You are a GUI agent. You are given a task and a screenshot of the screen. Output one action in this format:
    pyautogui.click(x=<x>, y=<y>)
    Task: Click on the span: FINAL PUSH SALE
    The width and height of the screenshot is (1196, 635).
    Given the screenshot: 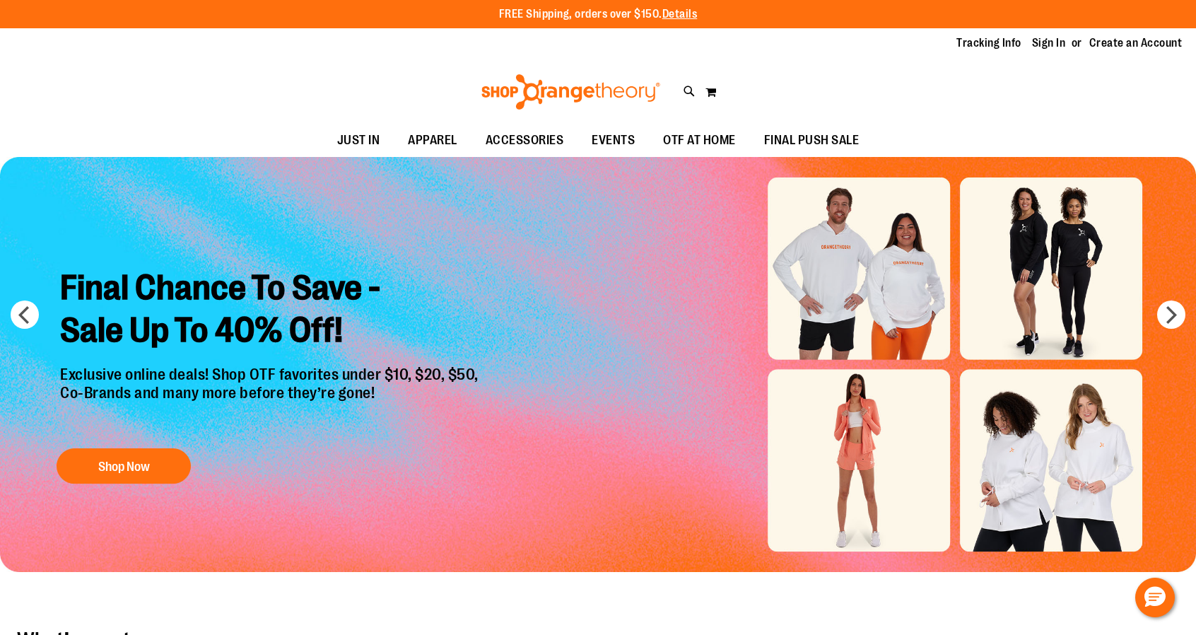 What is the action you would take?
    pyautogui.click(x=812, y=140)
    